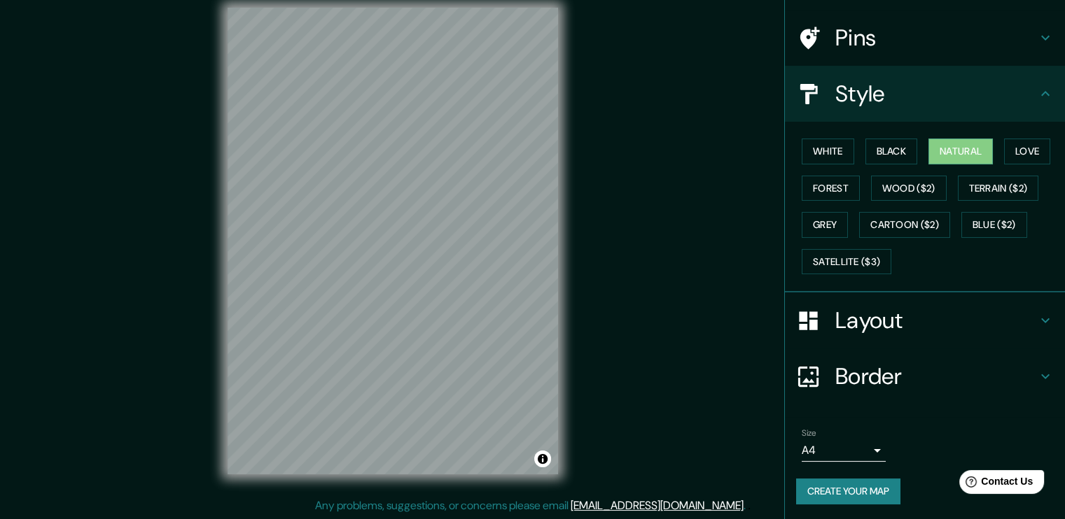  I want to click on h4: Border, so click(936, 377).